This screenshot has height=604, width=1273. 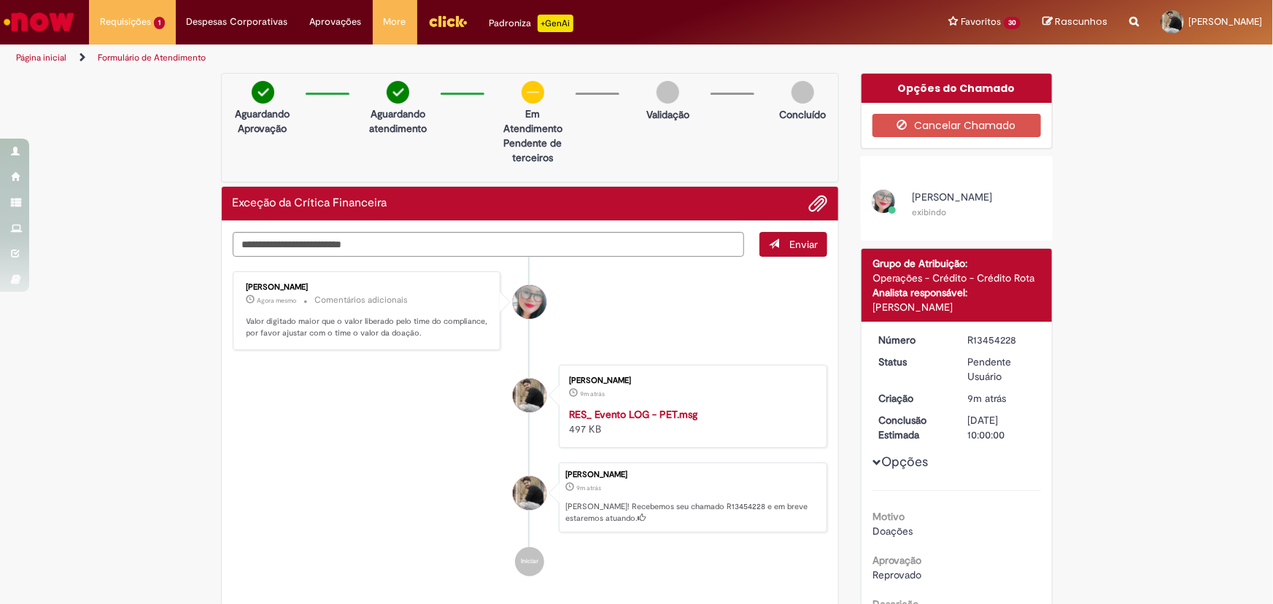 What do you see at coordinates (530, 424) in the screenshot?
I see `ul: Histórico de tíquete` at bounding box center [530, 424].